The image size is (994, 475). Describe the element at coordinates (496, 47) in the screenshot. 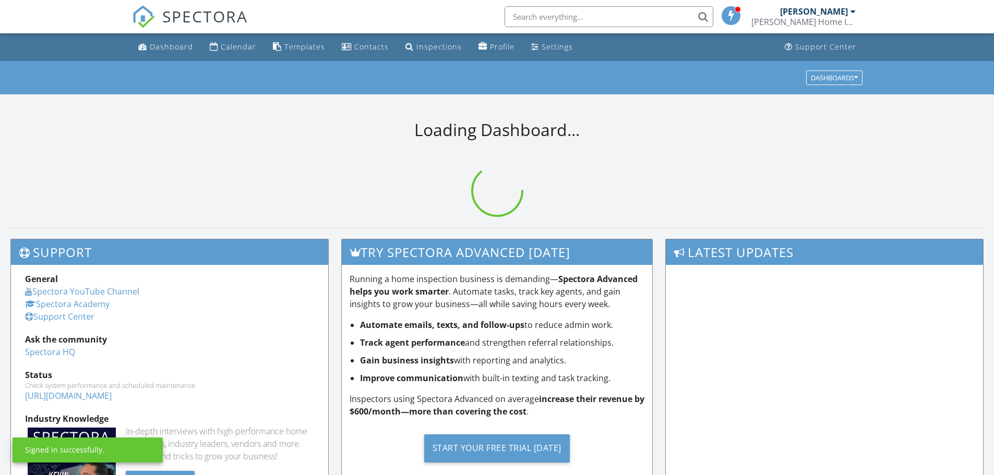

I see `a: Company Profile` at that location.